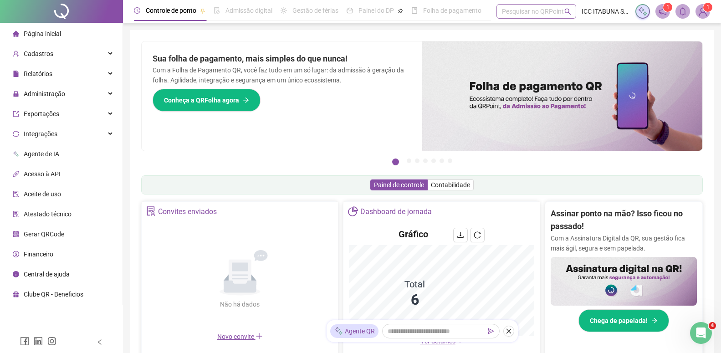 The height and width of the screenshot is (353, 721). I want to click on span: Controle de ponto, so click(171, 10).